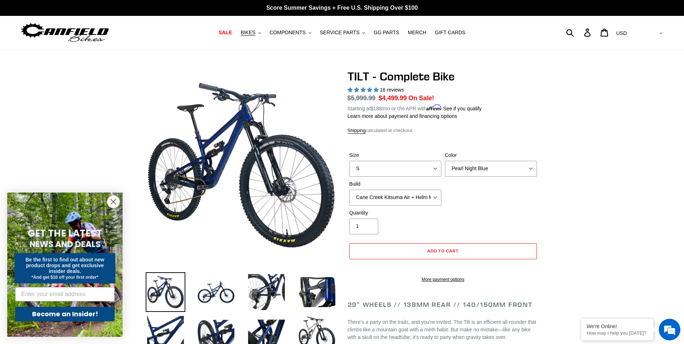 The image size is (684, 344). What do you see at coordinates (393, 98) in the screenshot?
I see `span: $4,499.99` at bounding box center [393, 98].